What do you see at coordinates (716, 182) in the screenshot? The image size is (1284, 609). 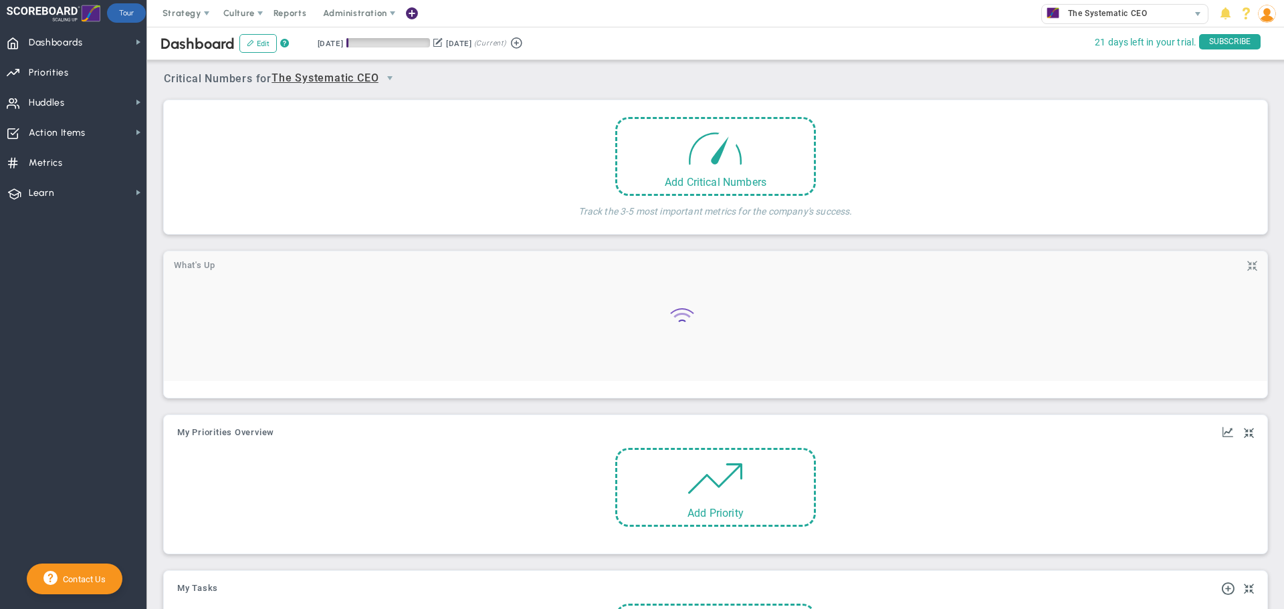 I see `div: Add Critical Numbers` at bounding box center [716, 182].